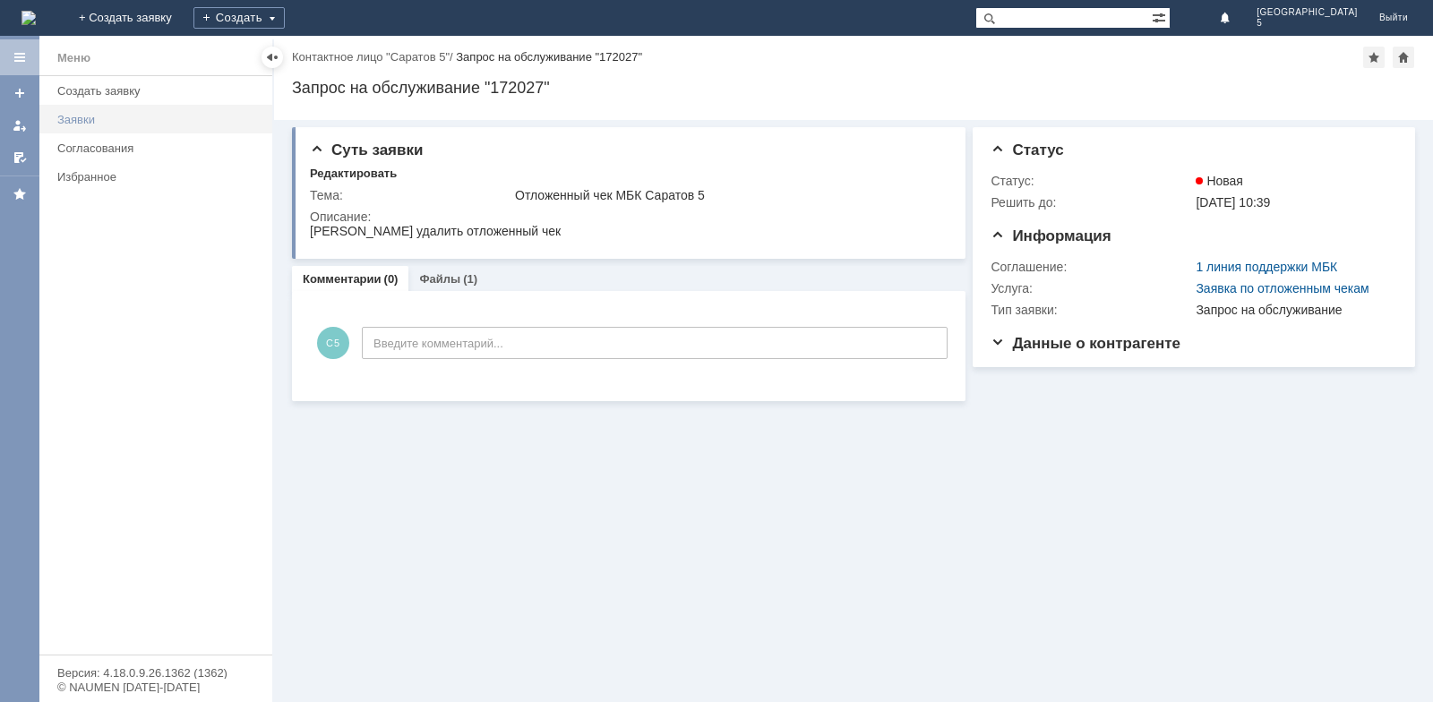 Image resolution: width=1433 pixels, height=702 pixels. What do you see at coordinates (1292, 310) in the screenshot?
I see `div: Запрос на обслуживание` at bounding box center [1292, 310].